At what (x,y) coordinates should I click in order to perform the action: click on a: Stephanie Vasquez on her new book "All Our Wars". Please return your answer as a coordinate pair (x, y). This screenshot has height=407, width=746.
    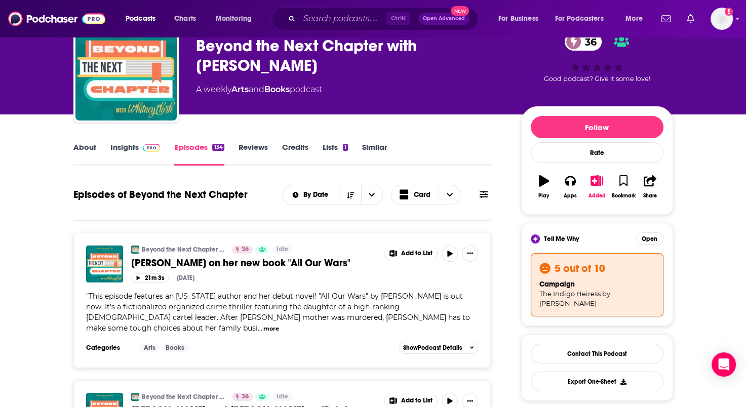
    Looking at the image, I should click on (104, 264).